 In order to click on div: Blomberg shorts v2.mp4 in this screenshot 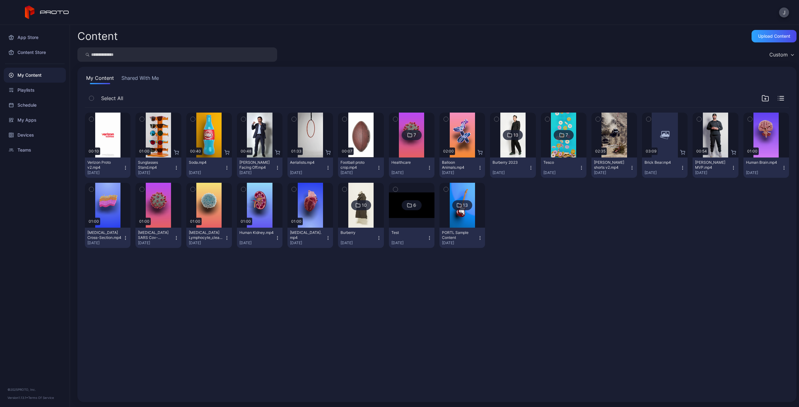, I will do `click(611, 165)`.